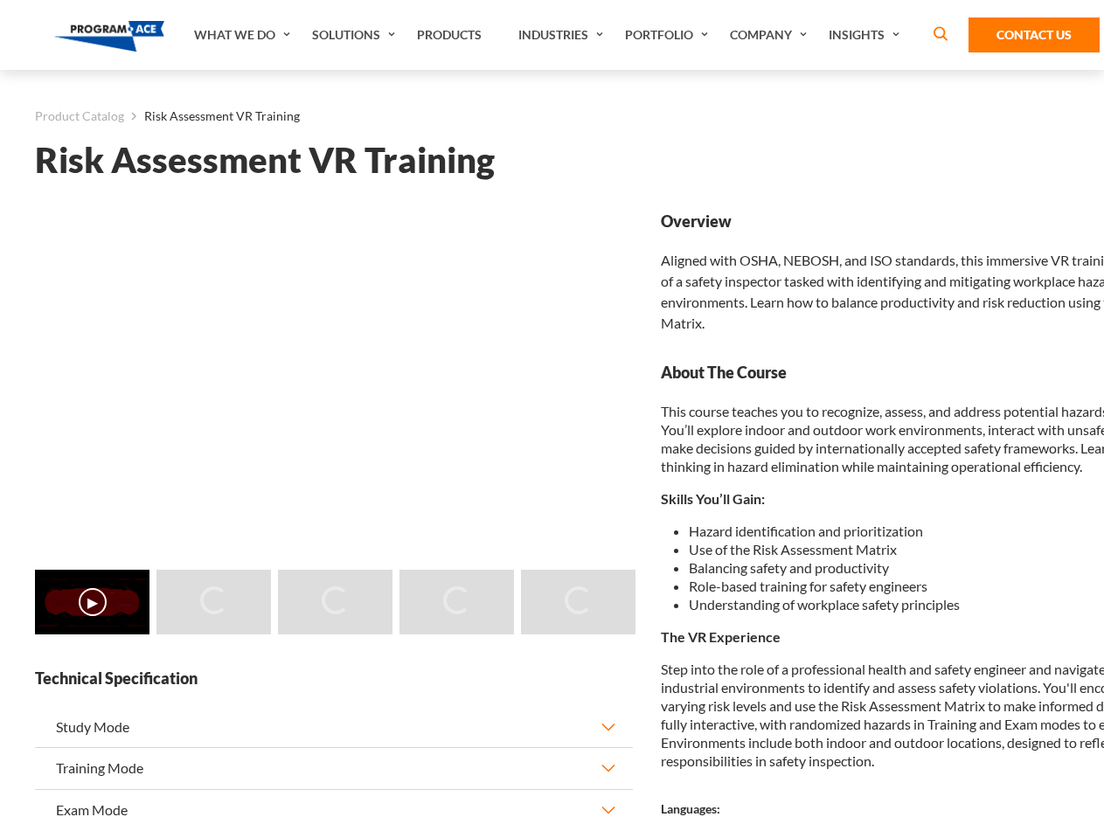 The image size is (1104, 824). I want to click on strong: Languages:, so click(691, 809).